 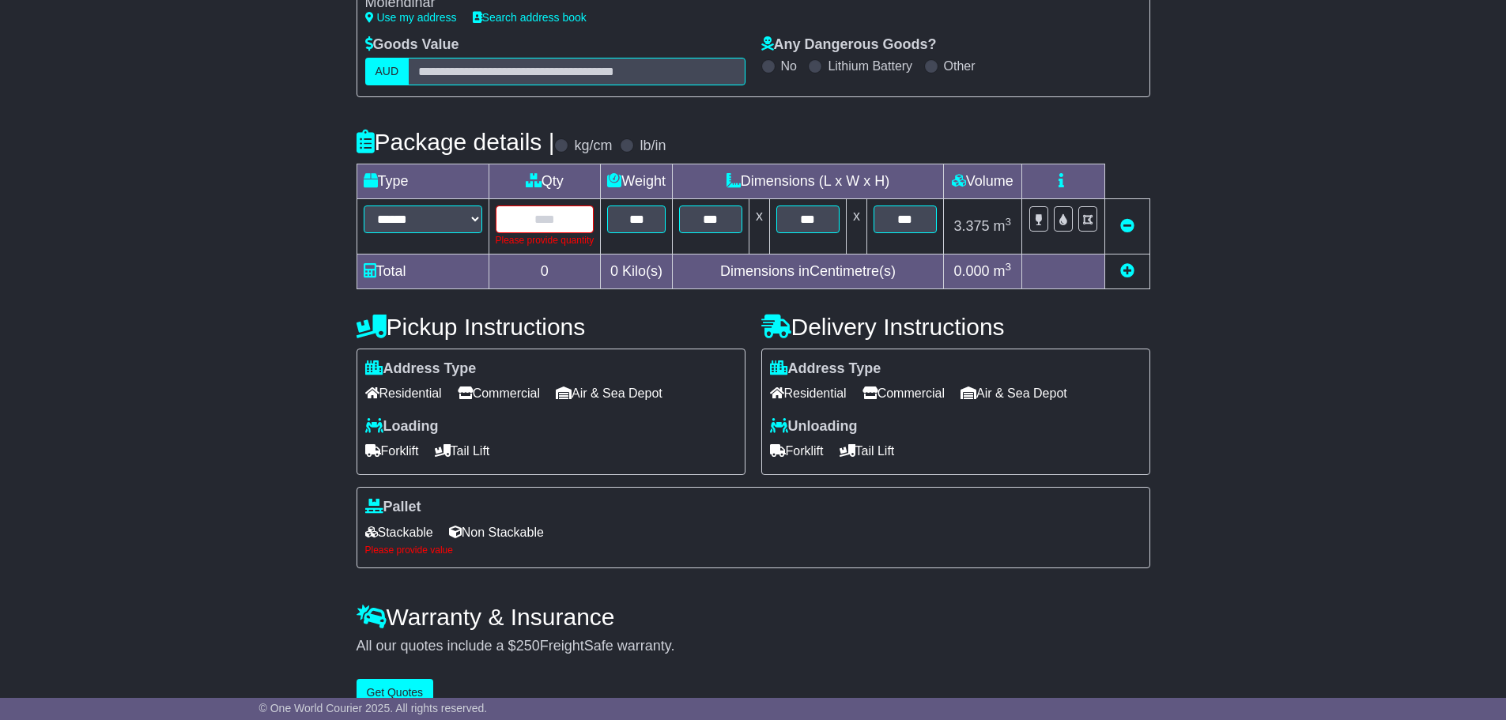 What do you see at coordinates (399, 532) in the screenshot?
I see `span: Stackable` at bounding box center [399, 532].